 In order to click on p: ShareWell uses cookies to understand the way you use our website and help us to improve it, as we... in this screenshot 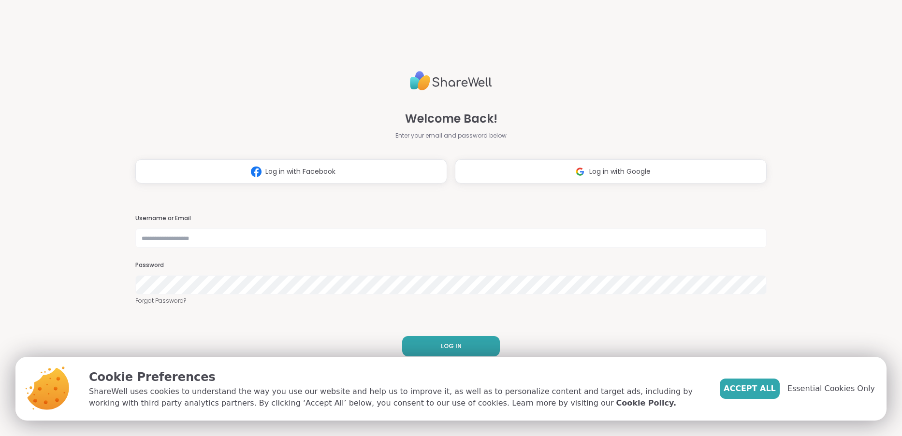, I will do `click(396, 398)`.